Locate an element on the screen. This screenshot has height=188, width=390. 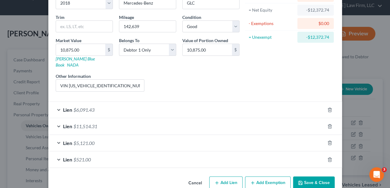
span: $6,091.43 is located at coordinates (84, 110).